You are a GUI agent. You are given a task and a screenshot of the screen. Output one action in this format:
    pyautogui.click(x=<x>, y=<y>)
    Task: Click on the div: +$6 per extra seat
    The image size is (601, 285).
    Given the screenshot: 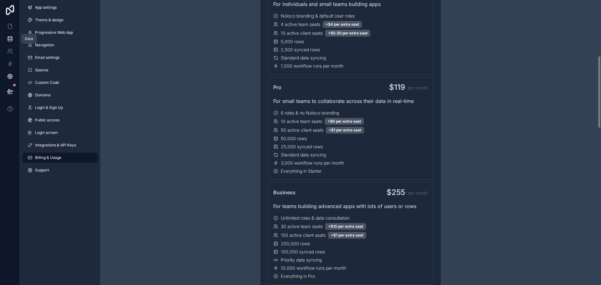 What is the action you would take?
    pyautogui.click(x=344, y=121)
    